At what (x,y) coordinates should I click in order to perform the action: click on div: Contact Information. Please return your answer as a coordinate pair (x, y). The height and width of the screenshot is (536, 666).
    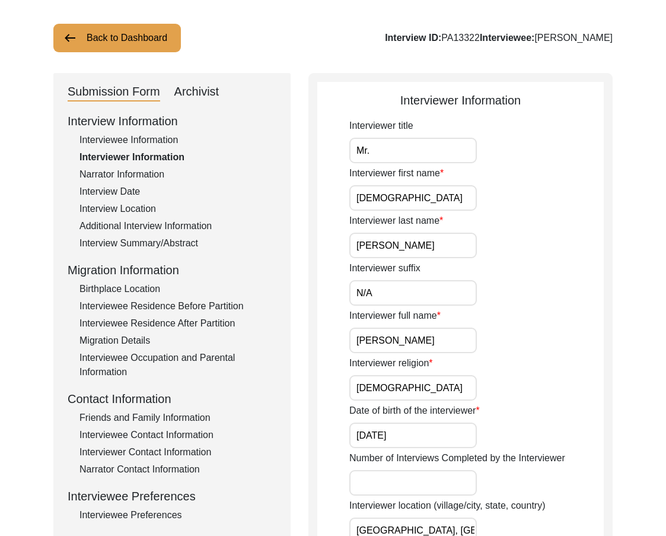
    Looking at the image, I should click on (172, 399).